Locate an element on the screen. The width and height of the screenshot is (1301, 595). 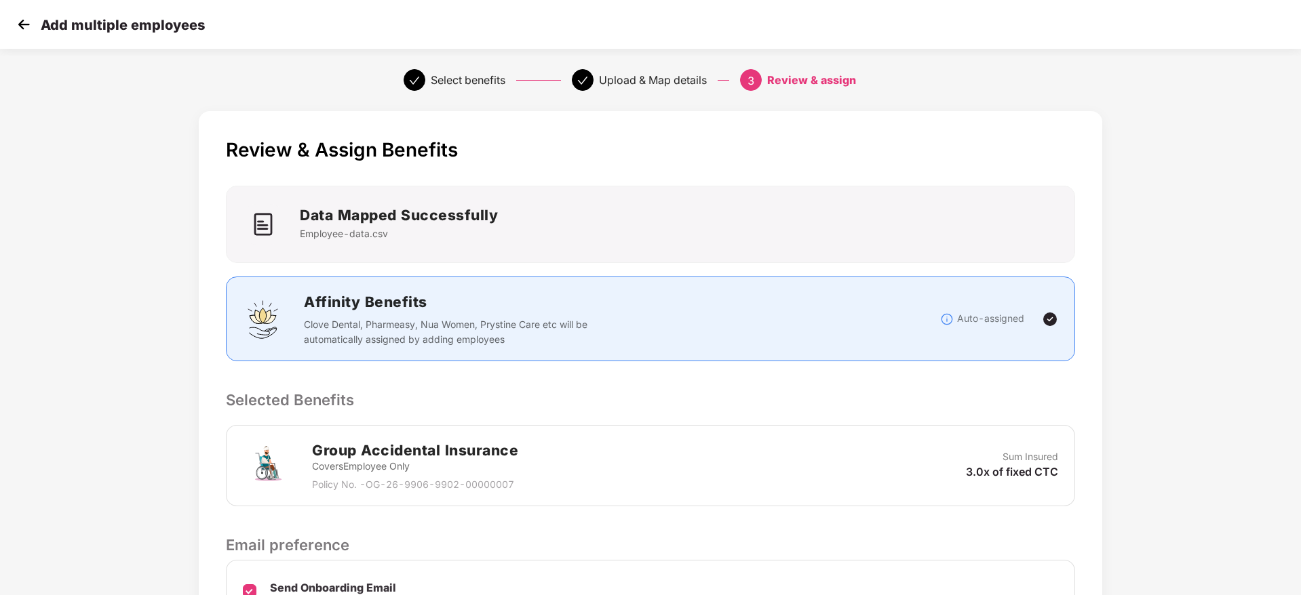
p: 3.0x of fixed CTC is located at coordinates (1012, 472).